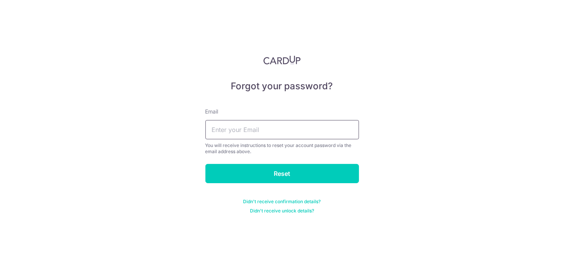 The image size is (564, 264). I want to click on h5: Forgot your password?, so click(282, 86).